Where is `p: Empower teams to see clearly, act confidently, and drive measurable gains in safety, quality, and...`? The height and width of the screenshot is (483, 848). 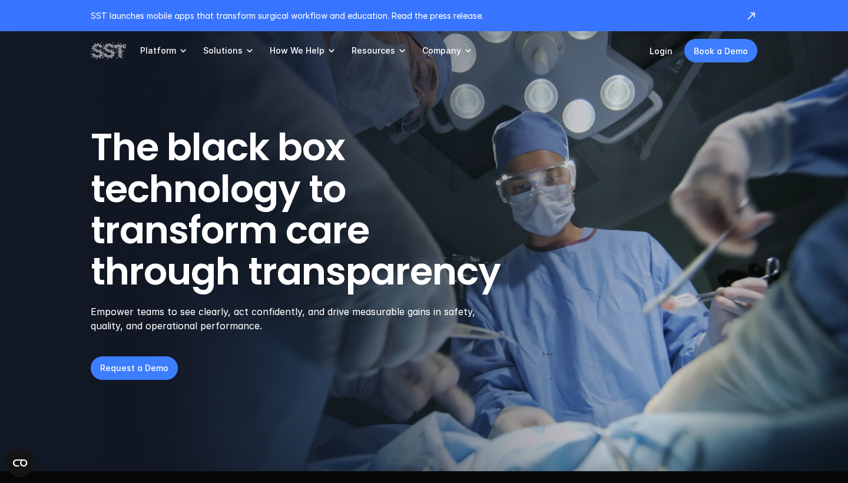
p: Empower teams to see clearly, act confidently, and drive measurable gains in safety, quality, and... is located at coordinates (290, 318).